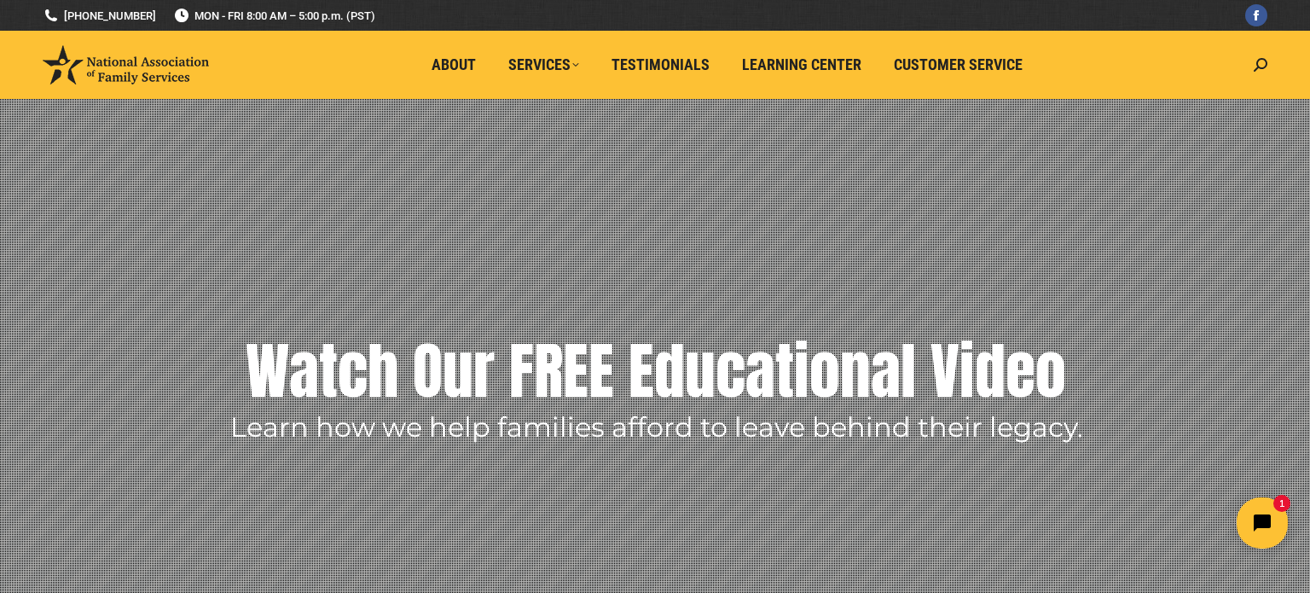 This screenshot has height=593, width=1310. Describe the element at coordinates (958, 65) in the screenshot. I see `a: Customer Service` at that location.